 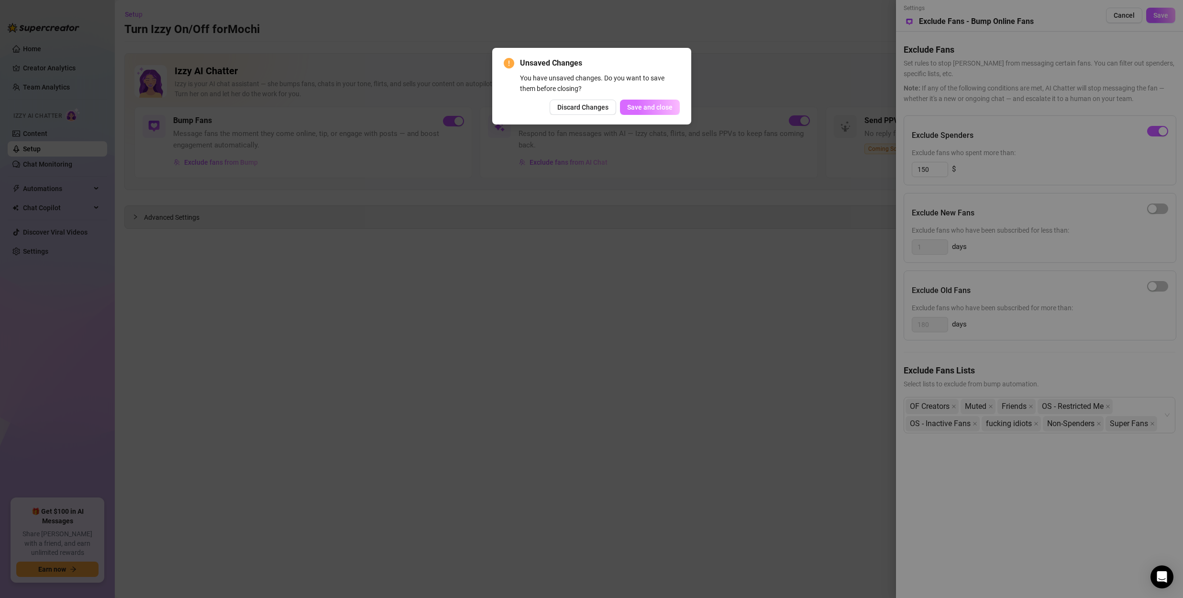 What do you see at coordinates (1162, 577) in the screenshot?
I see `div: Open Intercom Messenger` at bounding box center [1162, 577].